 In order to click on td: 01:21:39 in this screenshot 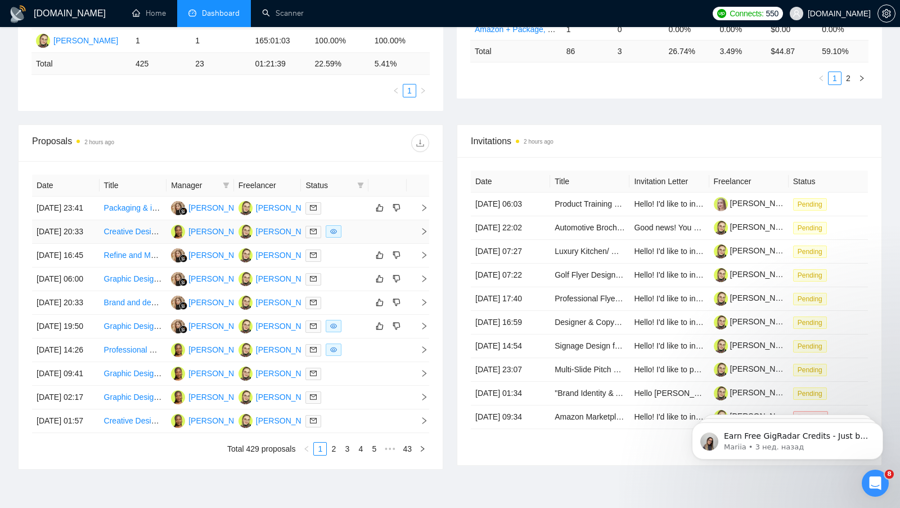, I will do `click(280, 64)`.